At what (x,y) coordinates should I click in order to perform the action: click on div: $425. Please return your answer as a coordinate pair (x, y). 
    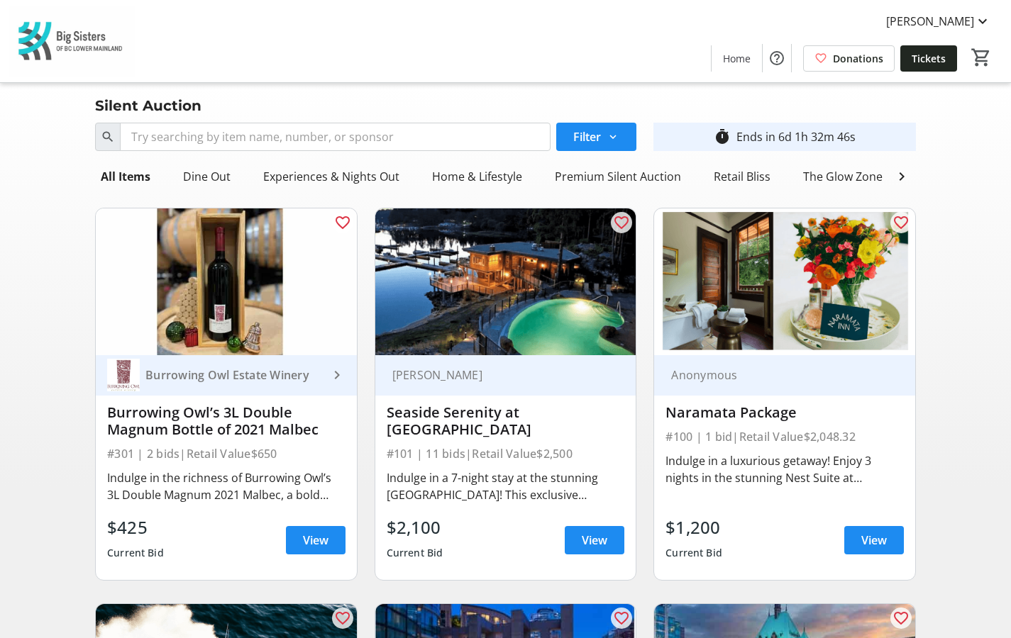
    Looking at the image, I should click on (135, 528).